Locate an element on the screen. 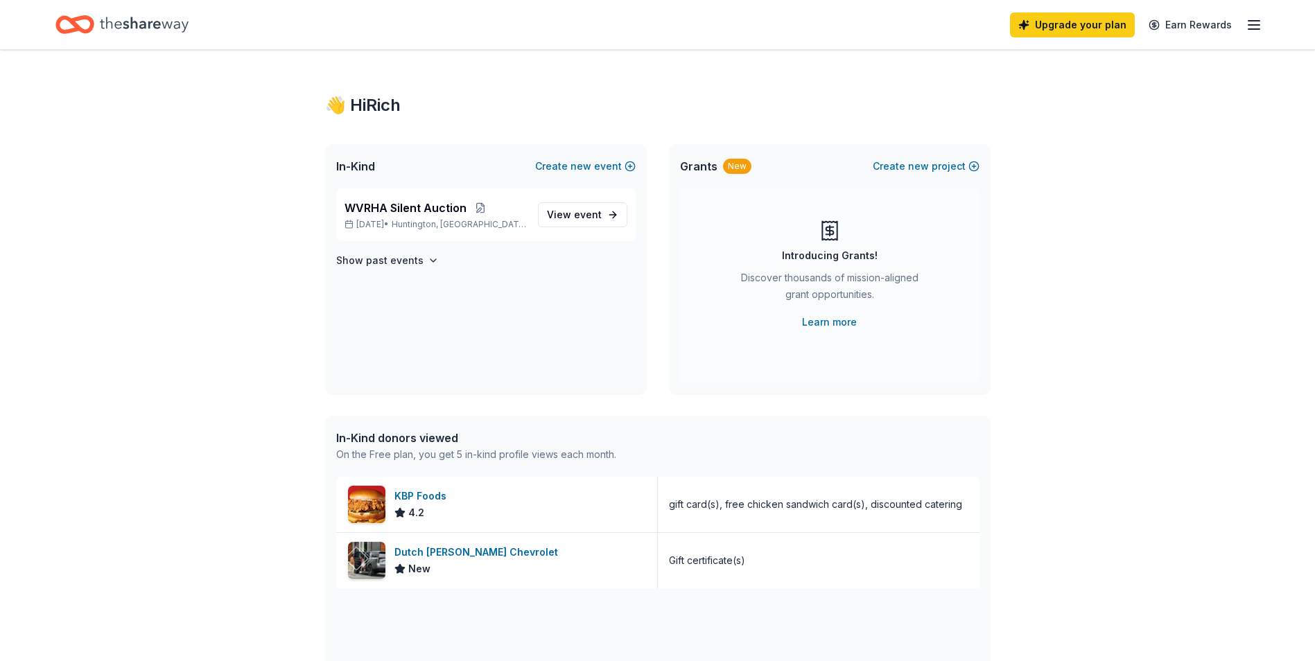 The width and height of the screenshot is (1315, 661). a: Learn more is located at coordinates (829, 322).